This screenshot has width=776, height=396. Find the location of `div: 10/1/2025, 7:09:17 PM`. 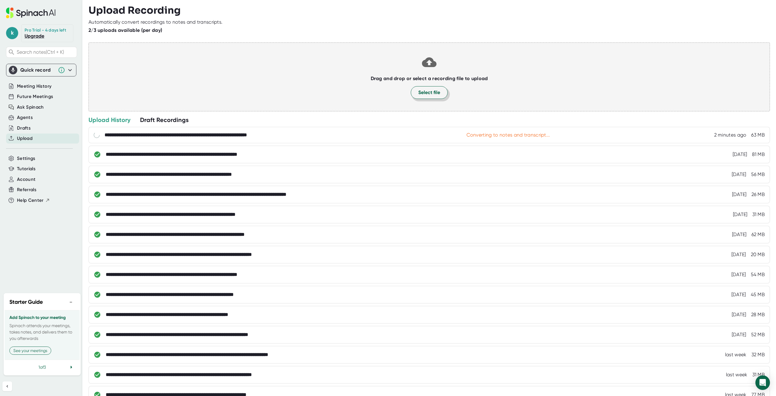

div: 10/1/2025, 7:09:17 PM is located at coordinates (740, 214).